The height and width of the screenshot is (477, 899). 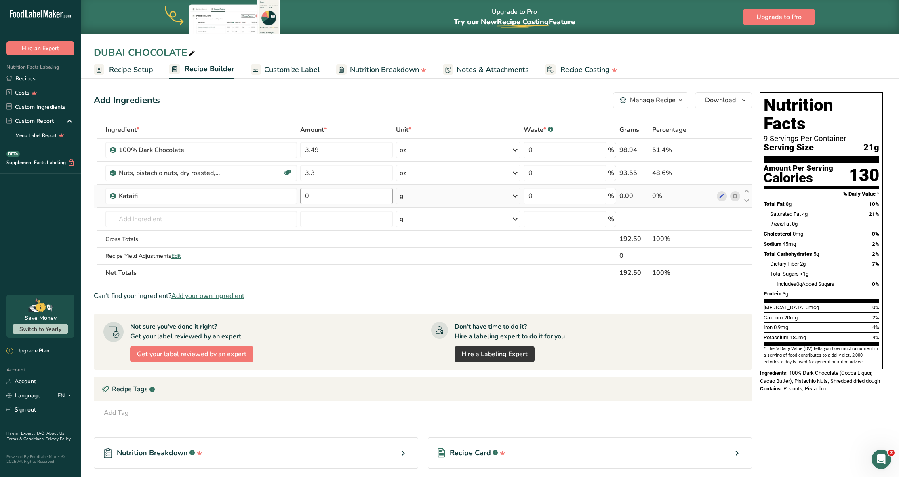 I want to click on section: * The % Daily Value (DV) tells you how much a nutrient in a serving of food contributes to a dail..., so click(x=822, y=355).